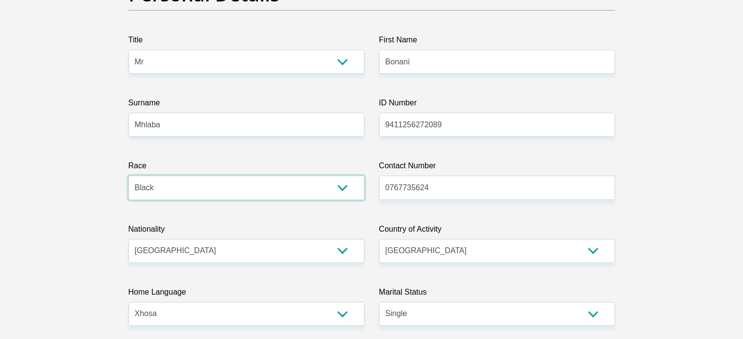  Describe the element at coordinates (246, 294) in the screenshot. I see `label: Home Language` at that location.